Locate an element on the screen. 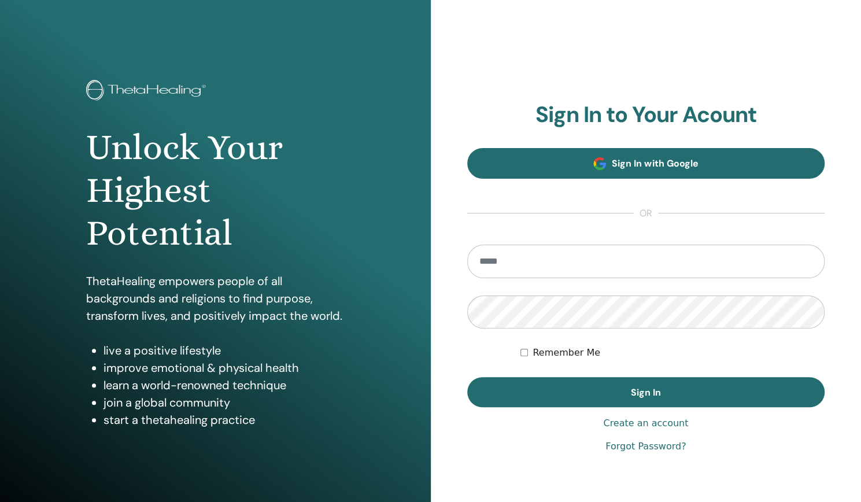 The width and height of the screenshot is (861, 502). div: Keep me authenticated indefinitely or until I manually logout is located at coordinates (672, 353).